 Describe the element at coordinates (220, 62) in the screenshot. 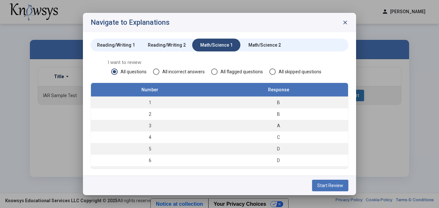

I see `span: I want to review:` at that location.